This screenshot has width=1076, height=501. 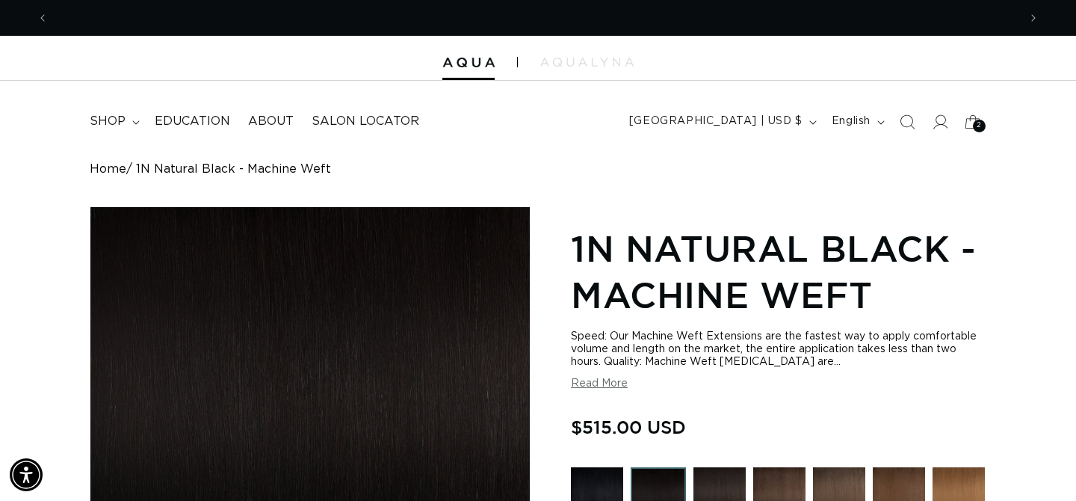 What do you see at coordinates (469, 63) in the screenshot?
I see `img: Aqua Hair Extensions` at bounding box center [469, 63].